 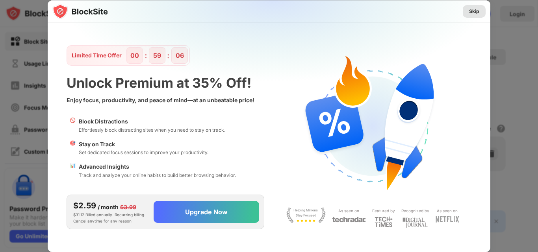 I want to click on div: $31.12 Billed annually. Recurring billing. Cancel anytime for any reason, so click(x=110, y=212).